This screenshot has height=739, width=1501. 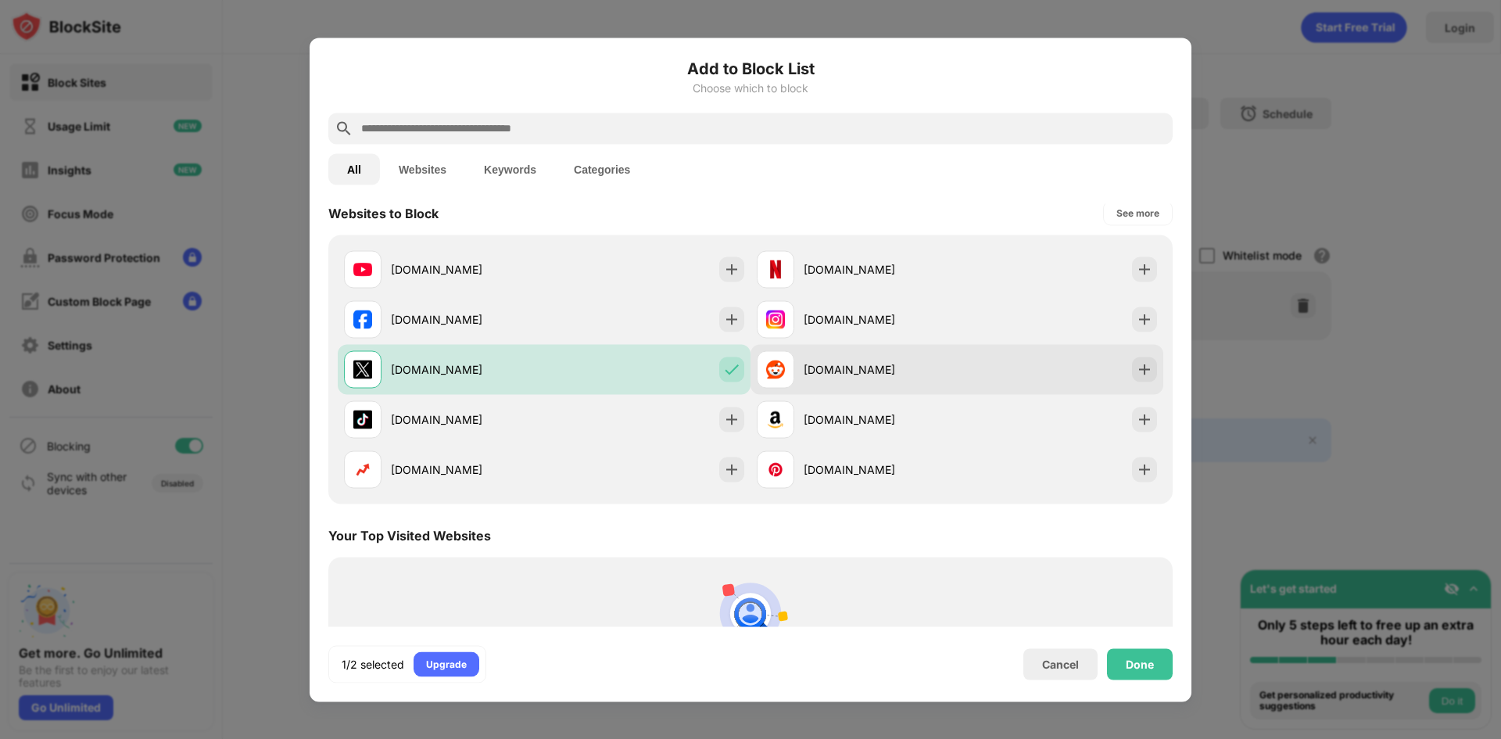 I want to click on button: All, so click(x=354, y=169).